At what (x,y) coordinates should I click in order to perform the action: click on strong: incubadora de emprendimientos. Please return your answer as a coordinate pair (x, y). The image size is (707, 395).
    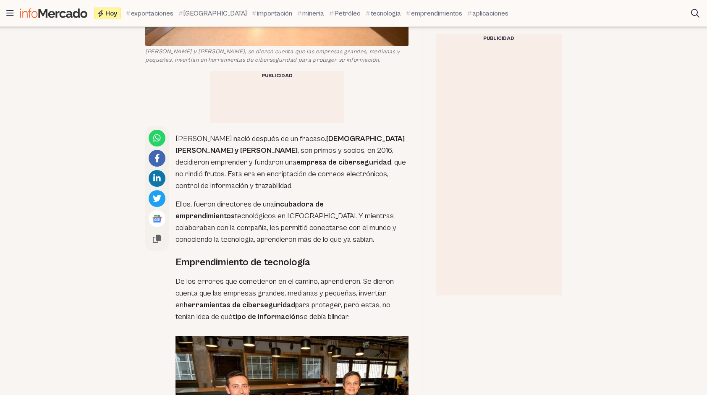
    Looking at the image, I should click on (249, 210).